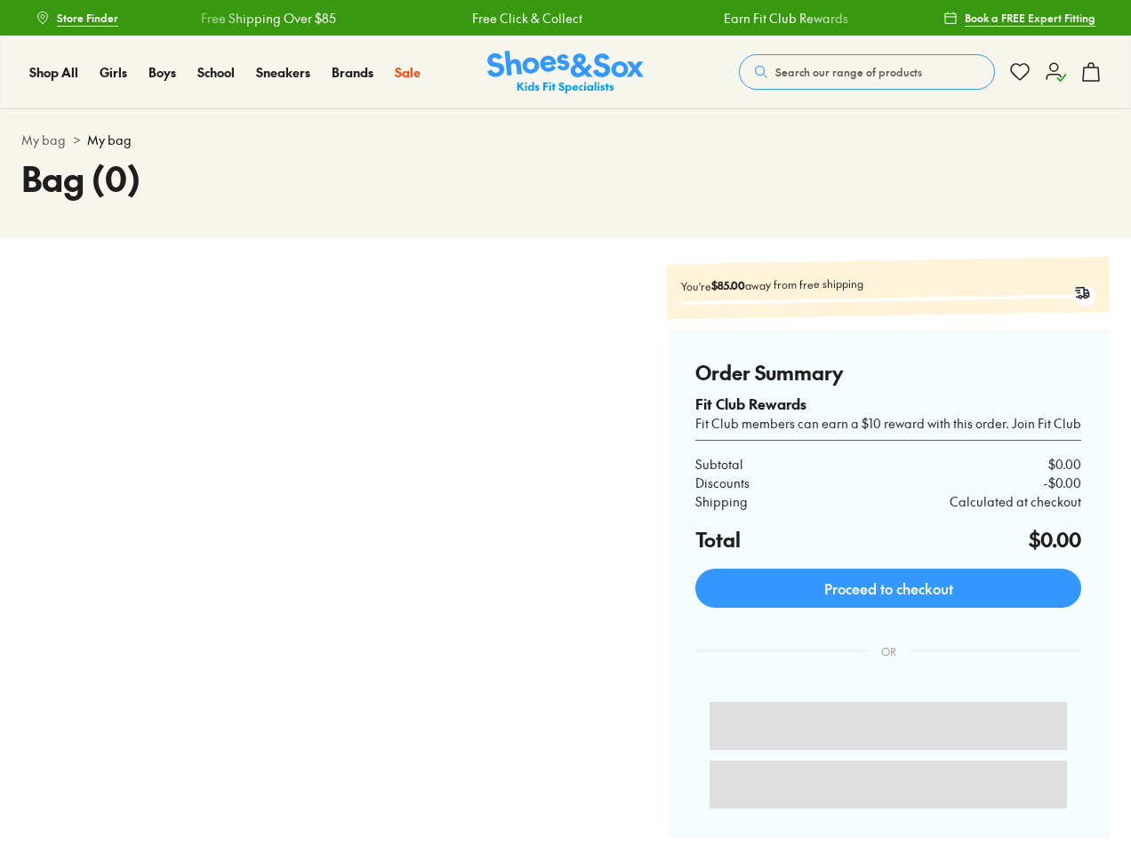  What do you see at coordinates (888, 652) in the screenshot?
I see `div: OR` at bounding box center [888, 652].